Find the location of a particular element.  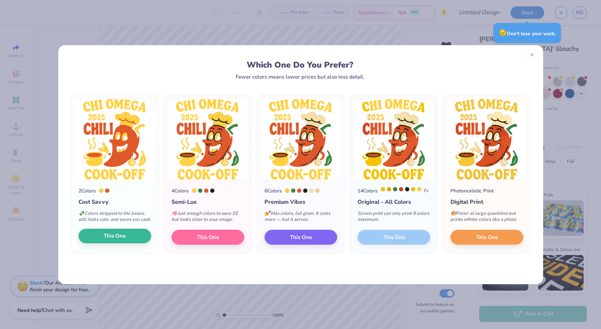

div: 6 Colors is located at coordinates (273, 190).